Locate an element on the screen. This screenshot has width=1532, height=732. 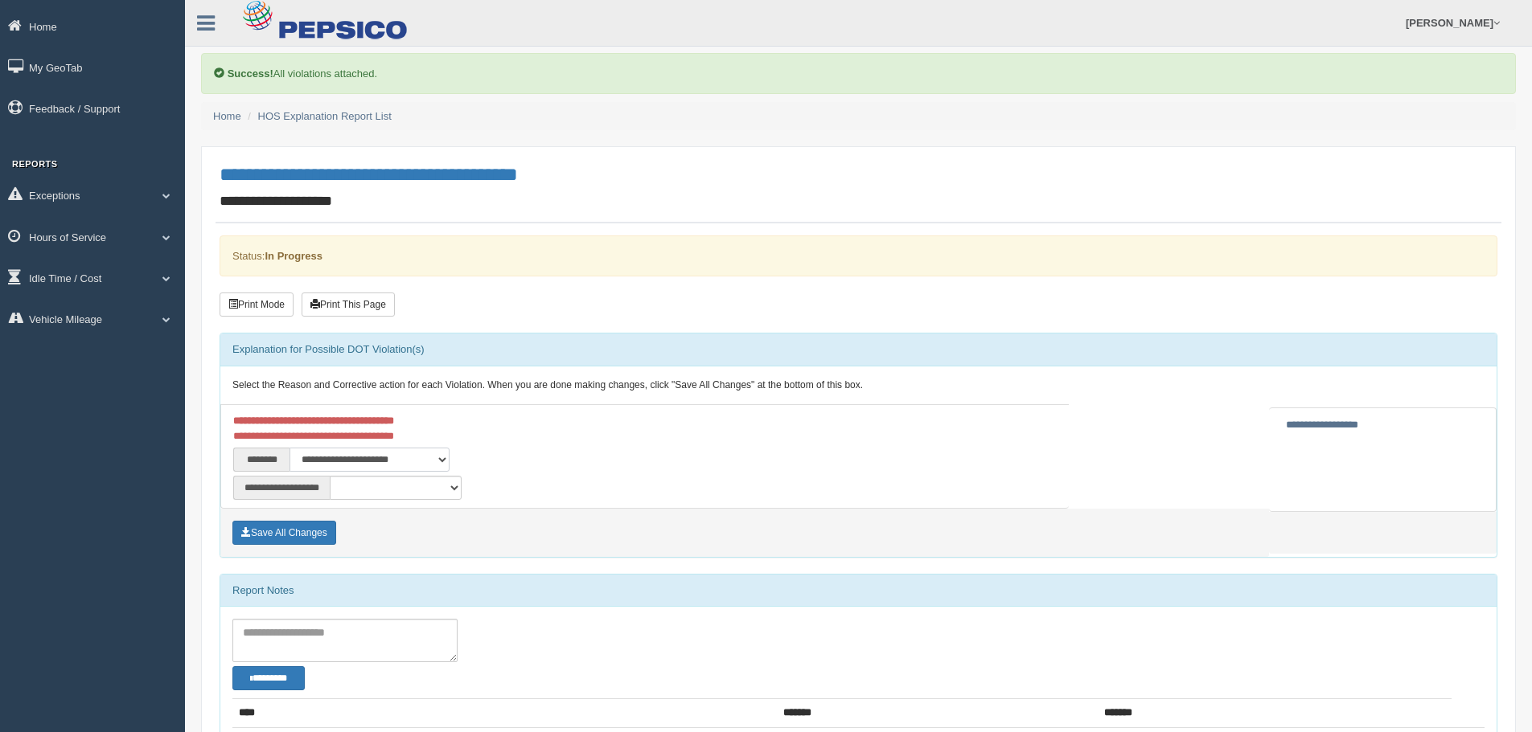
div: Report Notes is located at coordinates (858, 591).